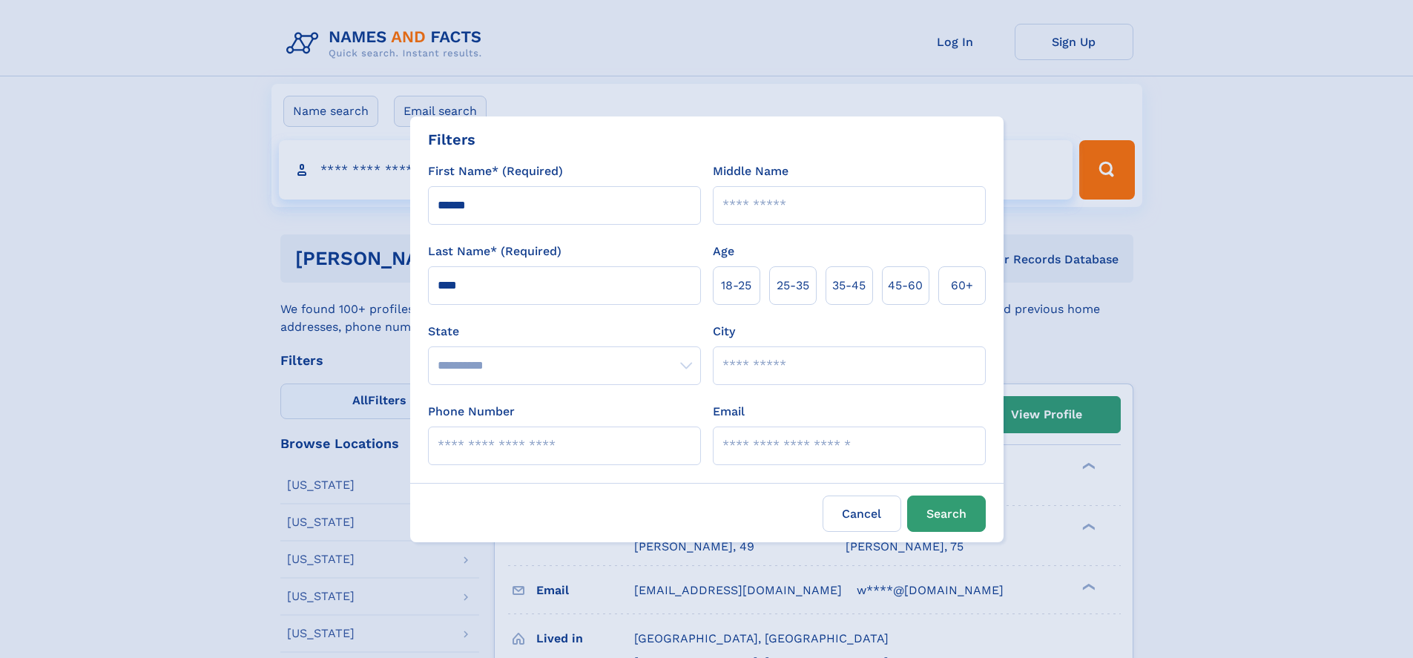 This screenshot has width=1413, height=658. What do you see at coordinates (905, 286) in the screenshot?
I see `span: 45‑60` at bounding box center [905, 286].